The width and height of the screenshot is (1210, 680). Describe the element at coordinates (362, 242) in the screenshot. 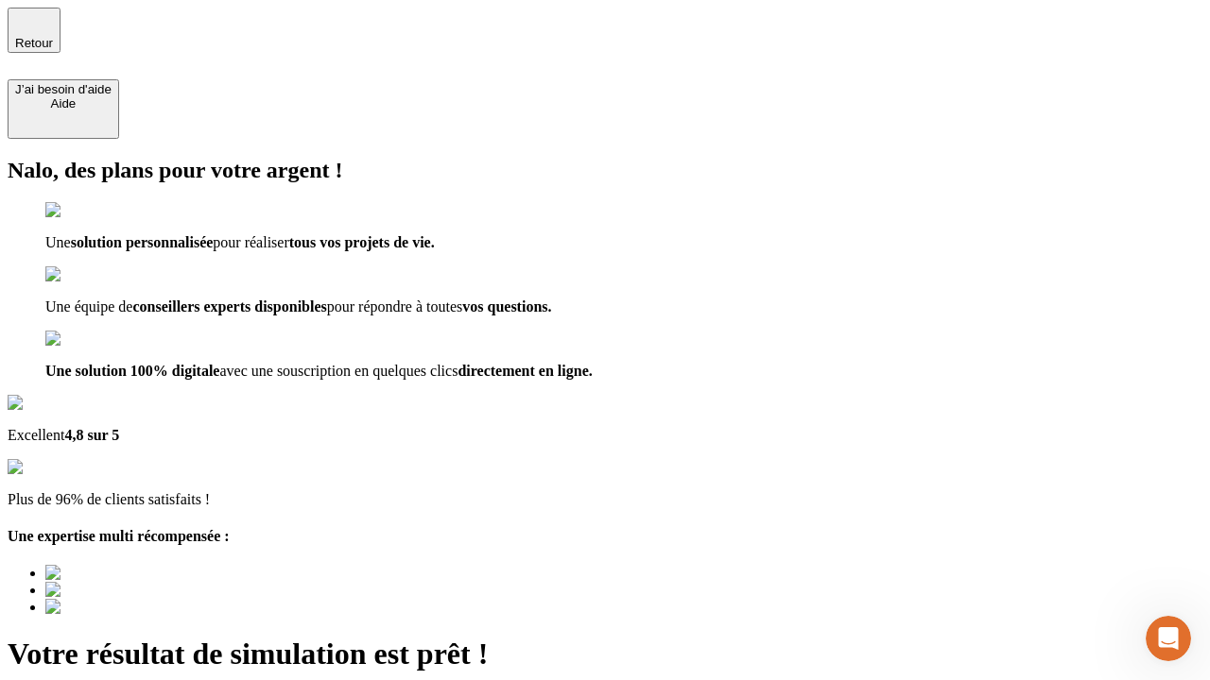

I see `span: tous vos projets de vie.` at that location.